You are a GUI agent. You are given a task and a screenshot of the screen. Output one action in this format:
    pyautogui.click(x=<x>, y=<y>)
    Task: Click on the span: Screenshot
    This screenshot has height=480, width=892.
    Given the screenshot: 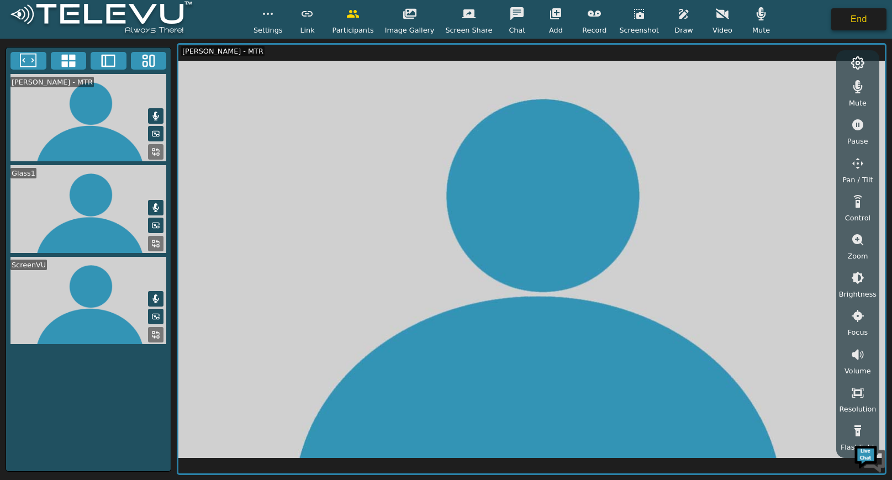 What is the action you would take?
    pyautogui.click(x=639, y=30)
    